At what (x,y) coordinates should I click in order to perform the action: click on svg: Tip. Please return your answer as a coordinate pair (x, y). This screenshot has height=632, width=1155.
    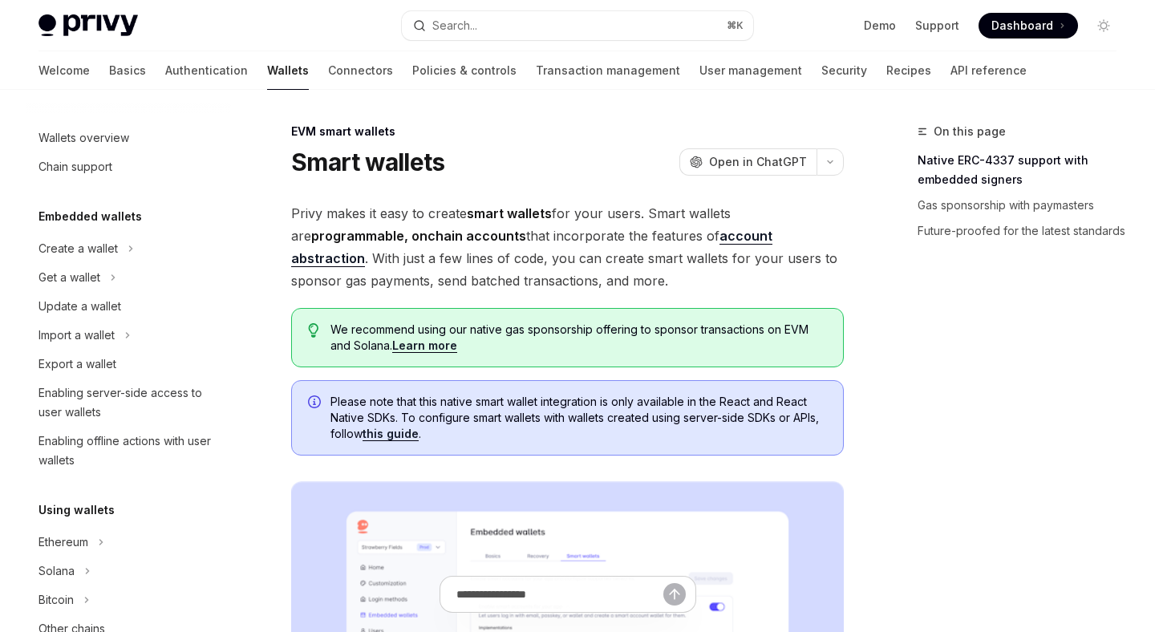
    Looking at the image, I should click on (314, 331).